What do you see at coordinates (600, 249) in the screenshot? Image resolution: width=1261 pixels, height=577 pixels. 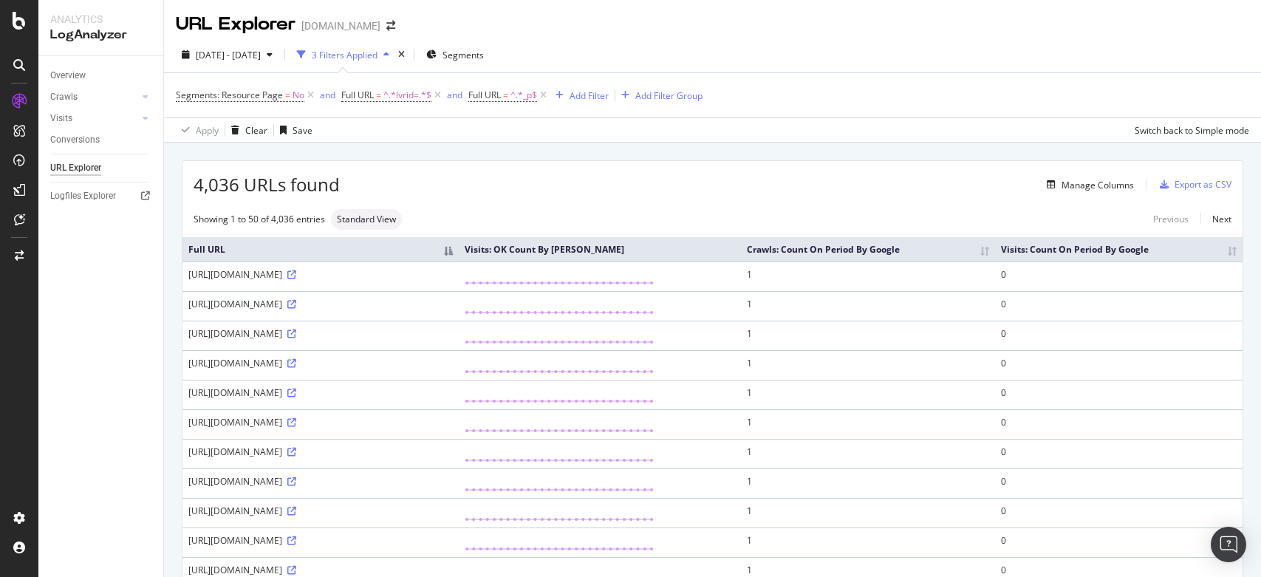 I see `th: Visits: OK Count By Bing` at bounding box center [600, 249].